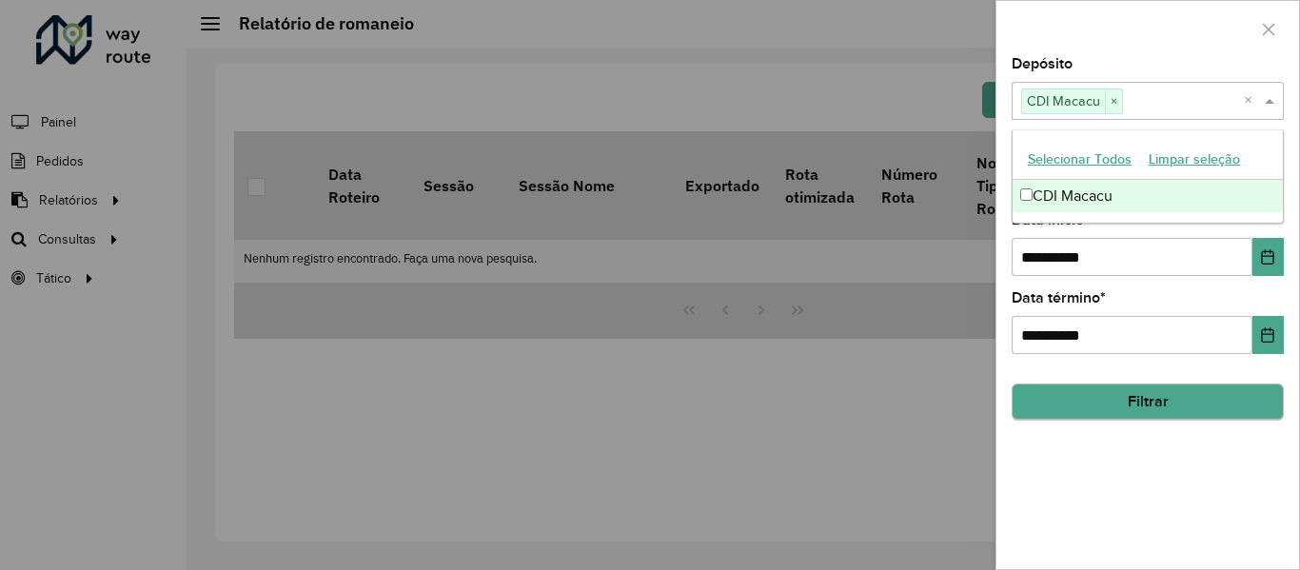 Image resolution: width=1300 pixels, height=570 pixels. What do you see at coordinates (1147, 176) in the screenshot?
I see `ng-dropdown-panel: Options list` at bounding box center [1147, 176].